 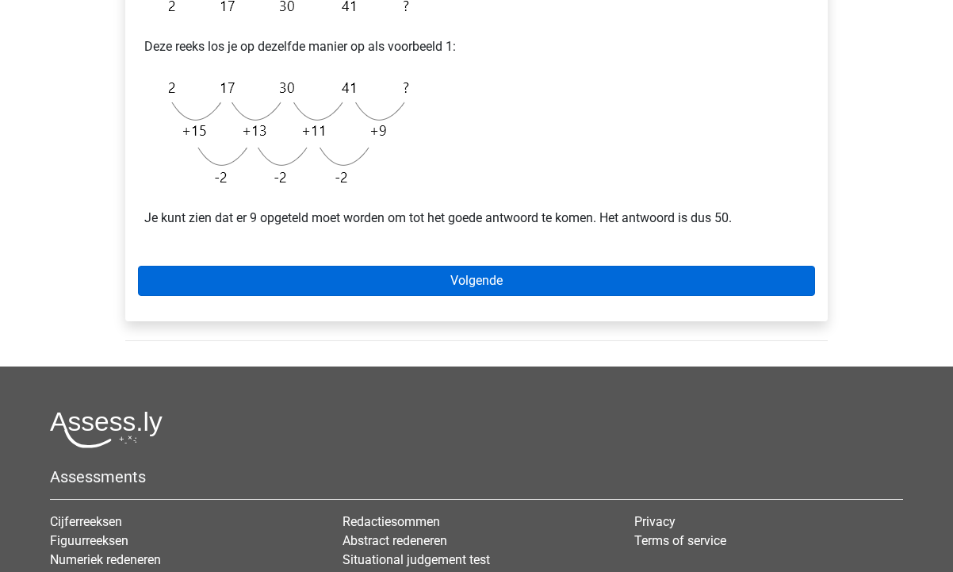 I want to click on a: Cijferreeksen, so click(x=86, y=521).